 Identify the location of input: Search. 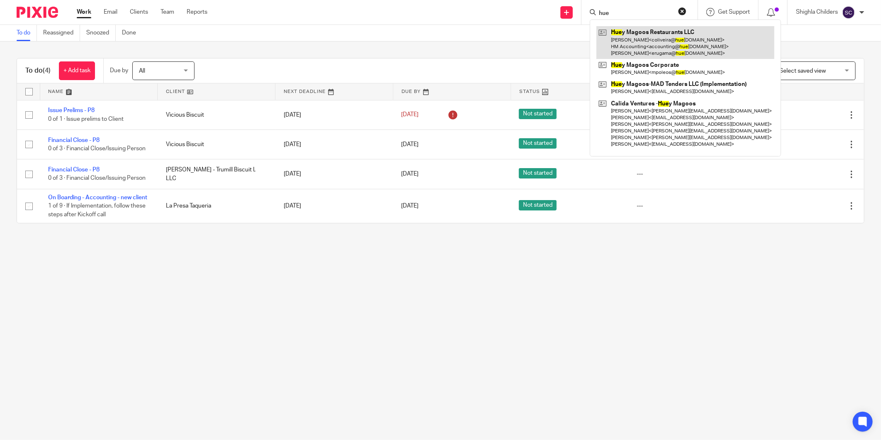
(636, 14).